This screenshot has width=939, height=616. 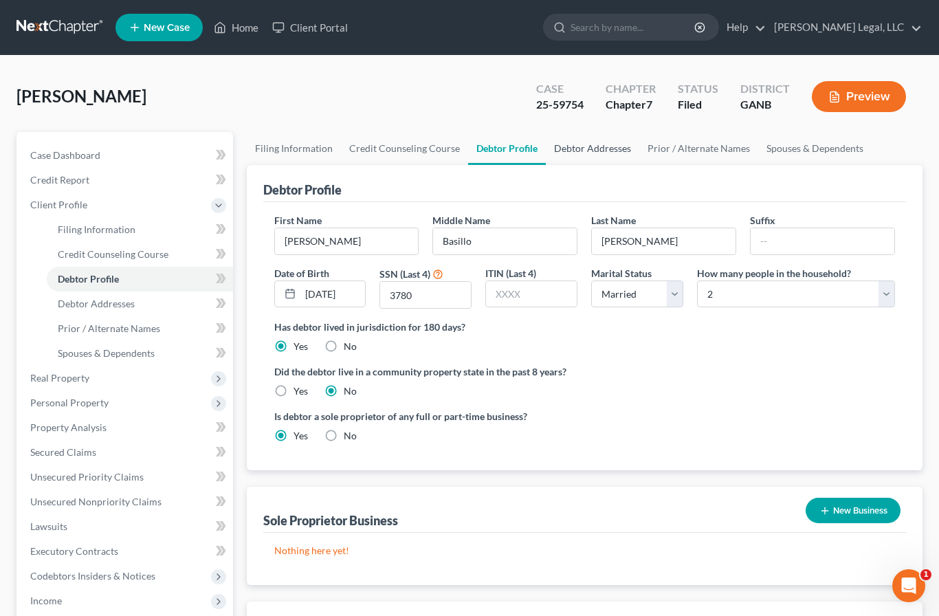 I want to click on a: Property Analysis, so click(x=126, y=428).